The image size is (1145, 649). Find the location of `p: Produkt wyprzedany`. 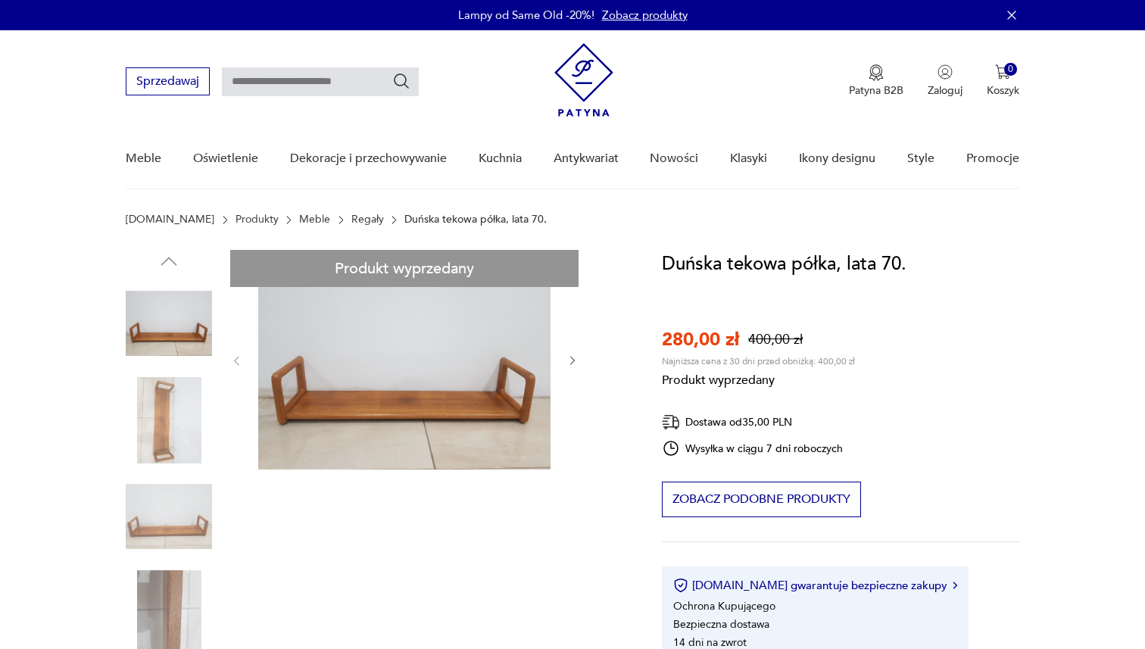

p: Produkt wyprzedany is located at coordinates (758, 378).